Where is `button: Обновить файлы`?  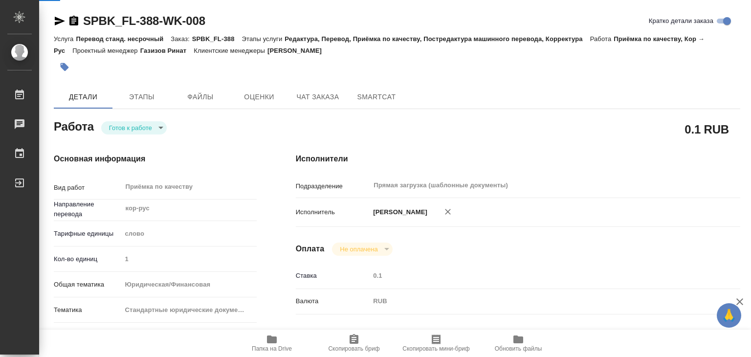
button: Обновить файлы is located at coordinates (519, 343).